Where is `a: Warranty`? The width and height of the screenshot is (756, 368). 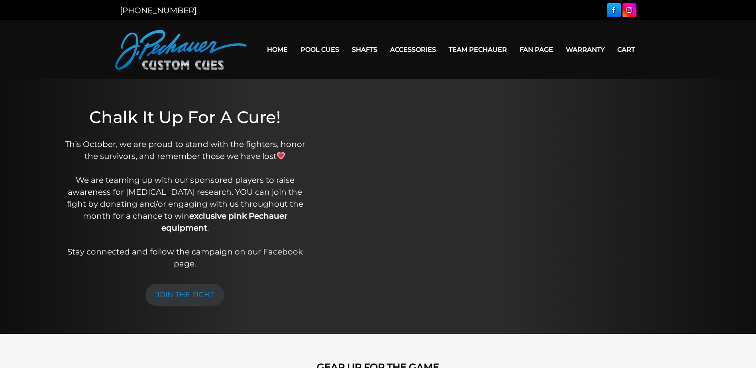 a: Warranty is located at coordinates (585, 49).